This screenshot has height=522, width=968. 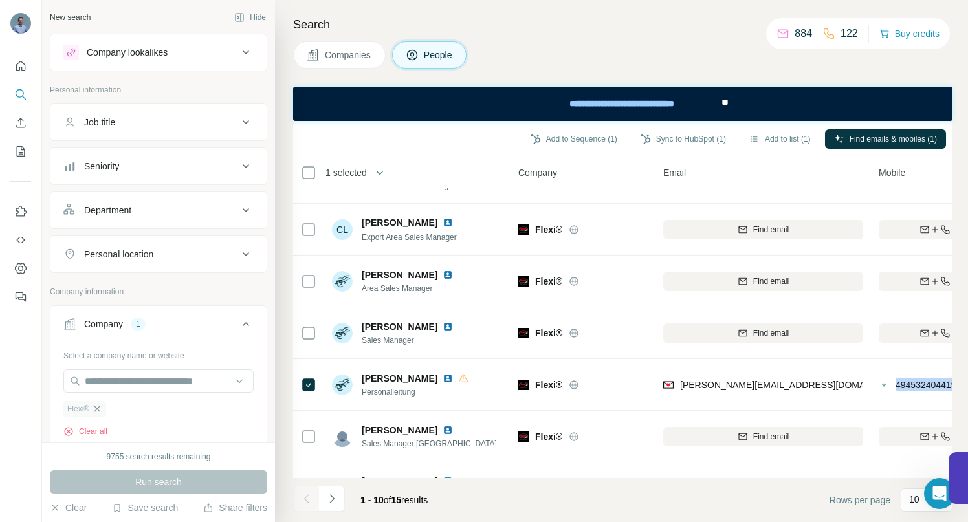 What do you see at coordinates (372, 500) in the screenshot?
I see `span: 1 - 10` at bounding box center [372, 500].